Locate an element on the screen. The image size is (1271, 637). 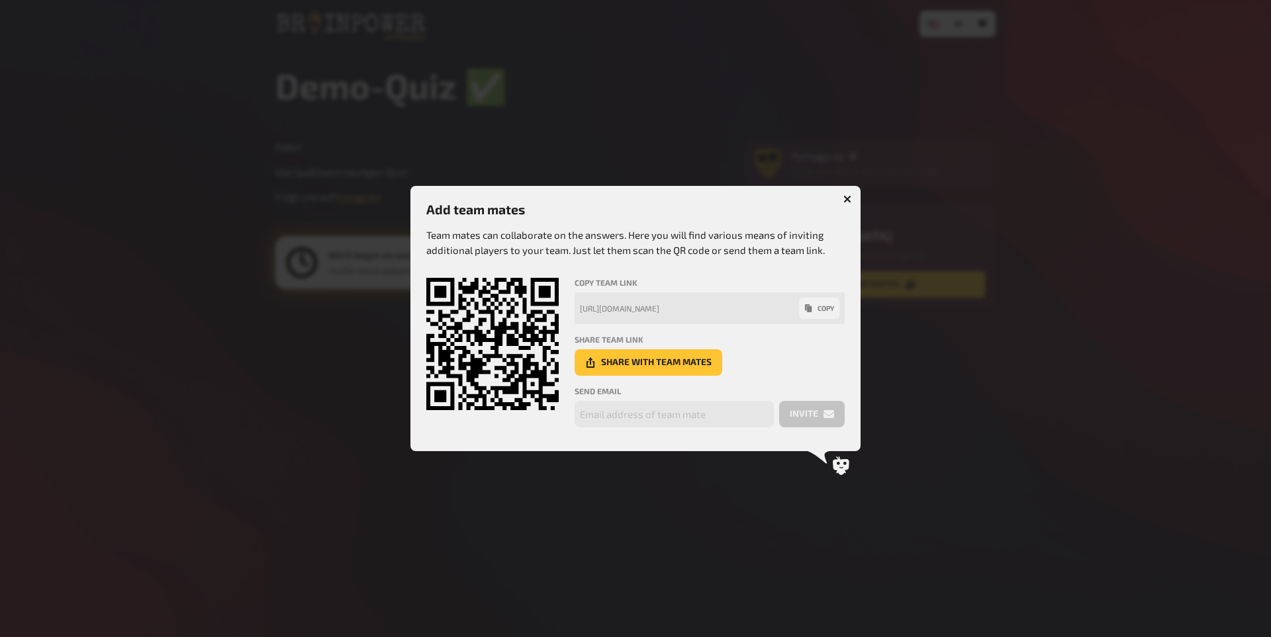
h4: copy team link is located at coordinates (709, 283).